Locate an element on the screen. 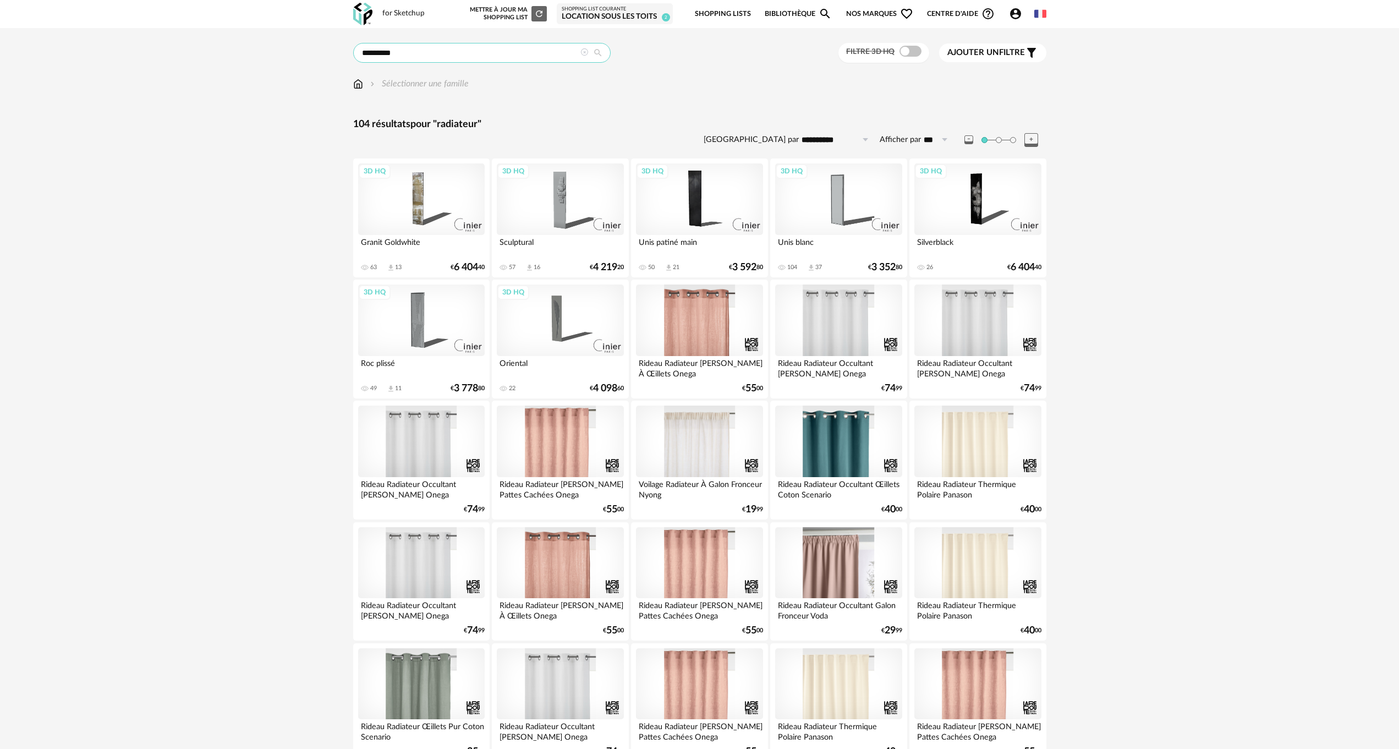 This screenshot has height=749, width=1399. a: 3D HQ Unis patiné main 50 Download icon 21 €3 59280 is located at coordinates (699, 218).